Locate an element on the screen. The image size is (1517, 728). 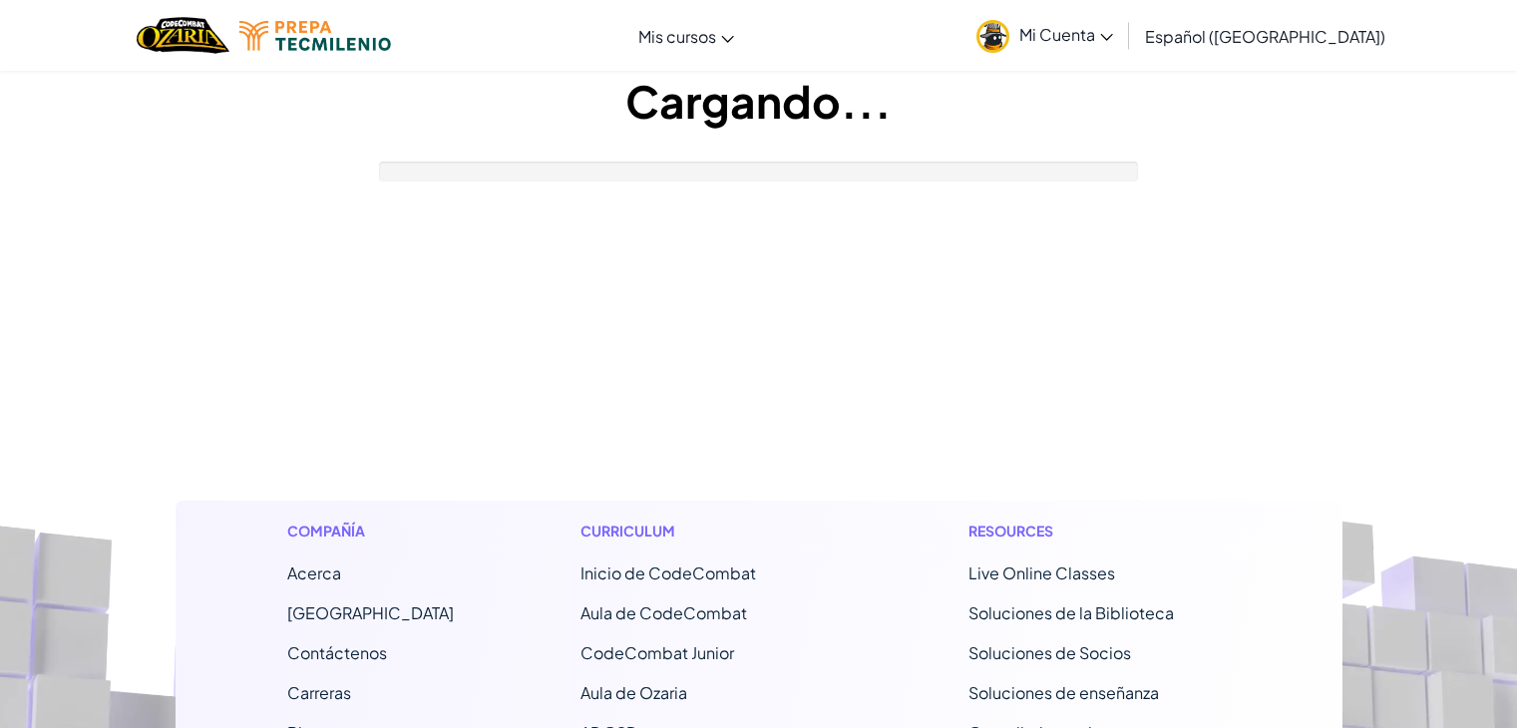
a: Soluciones de enseñanza is located at coordinates (1063, 692).